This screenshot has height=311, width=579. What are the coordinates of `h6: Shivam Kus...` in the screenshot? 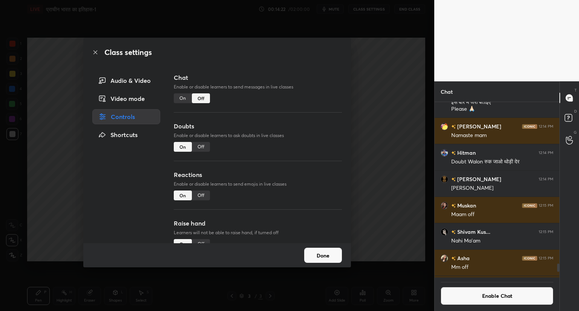 It's located at (473, 232).